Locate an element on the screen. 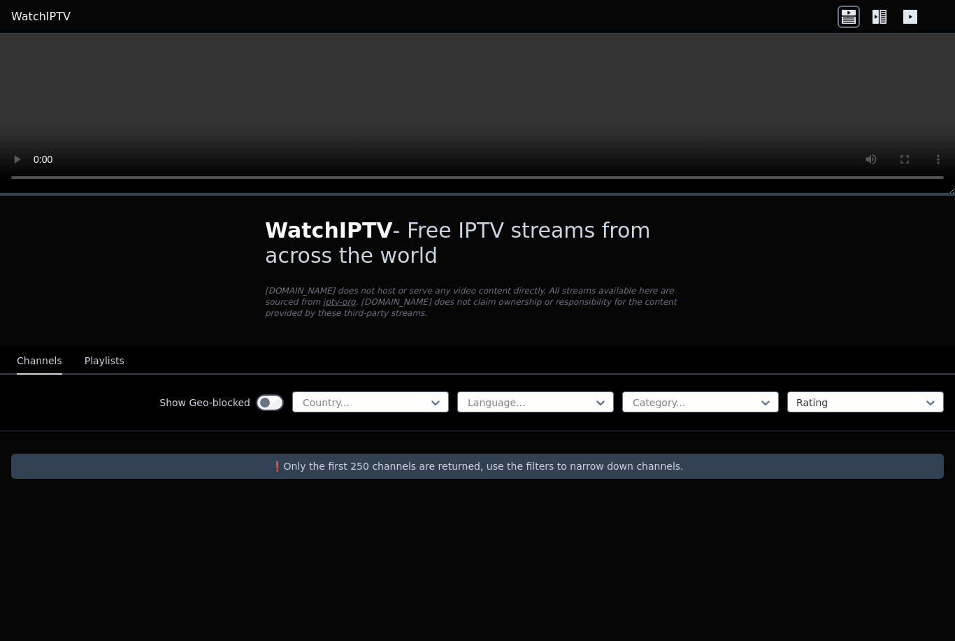 The width and height of the screenshot is (955, 641). button: Channels is located at coordinates (39, 361).